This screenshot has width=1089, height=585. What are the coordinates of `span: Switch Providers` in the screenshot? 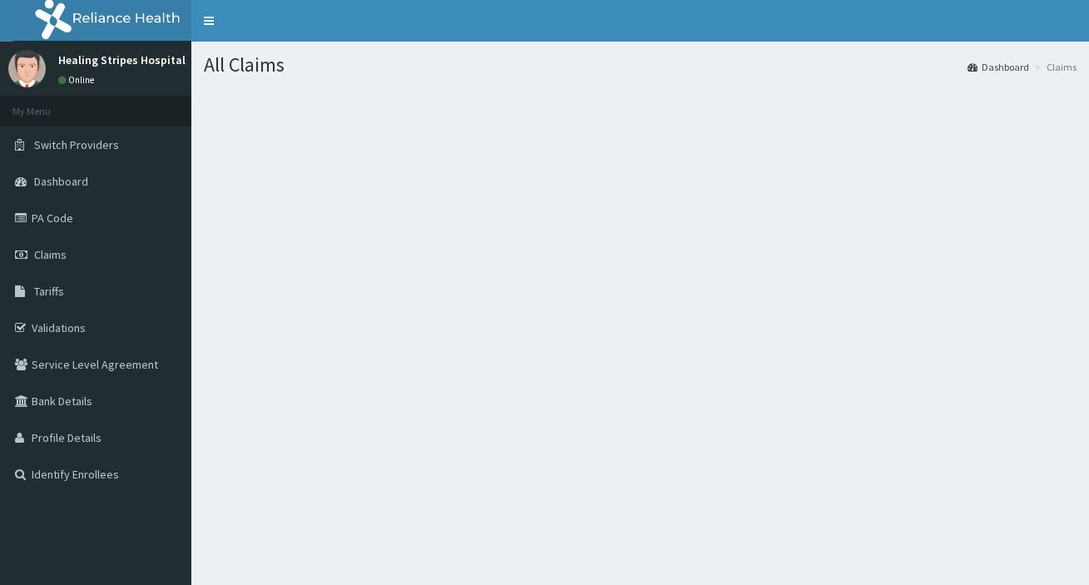 It's located at (77, 145).